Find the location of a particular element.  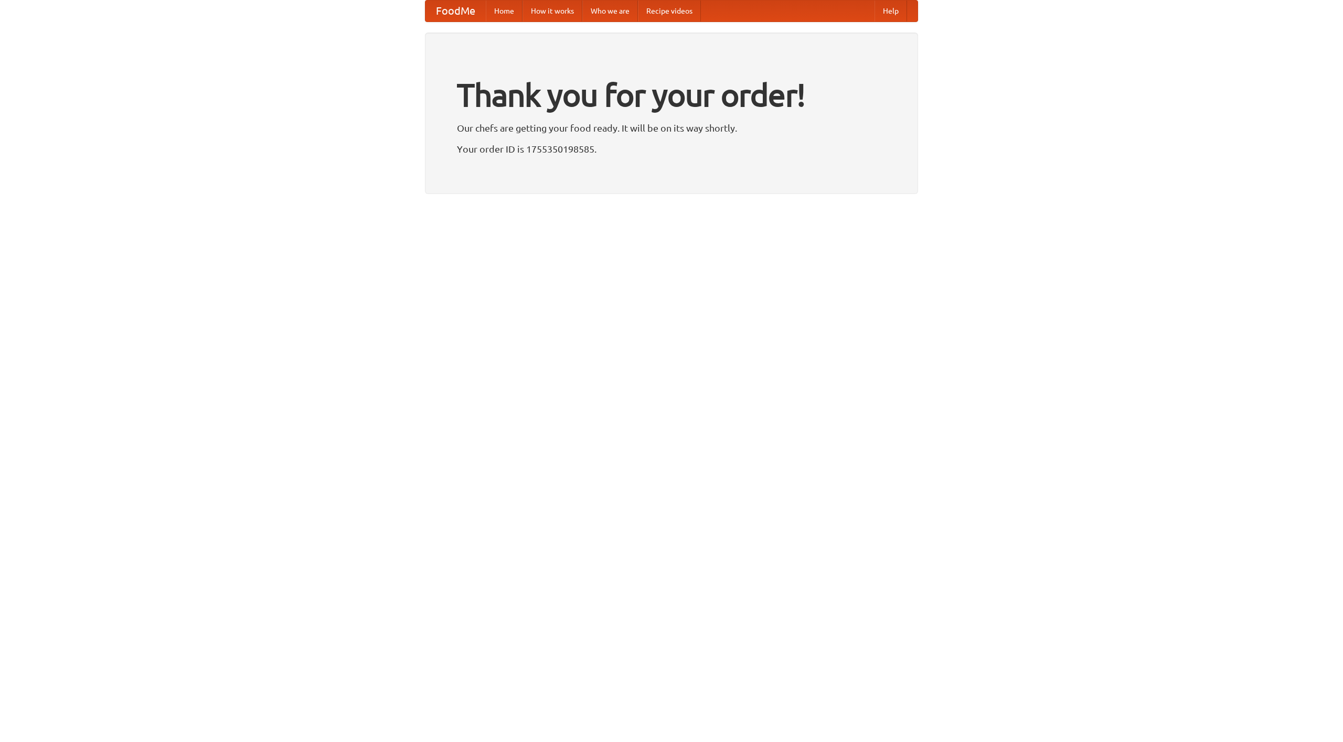

h1: Thank you for your order! is located at coordinates (671, 95).